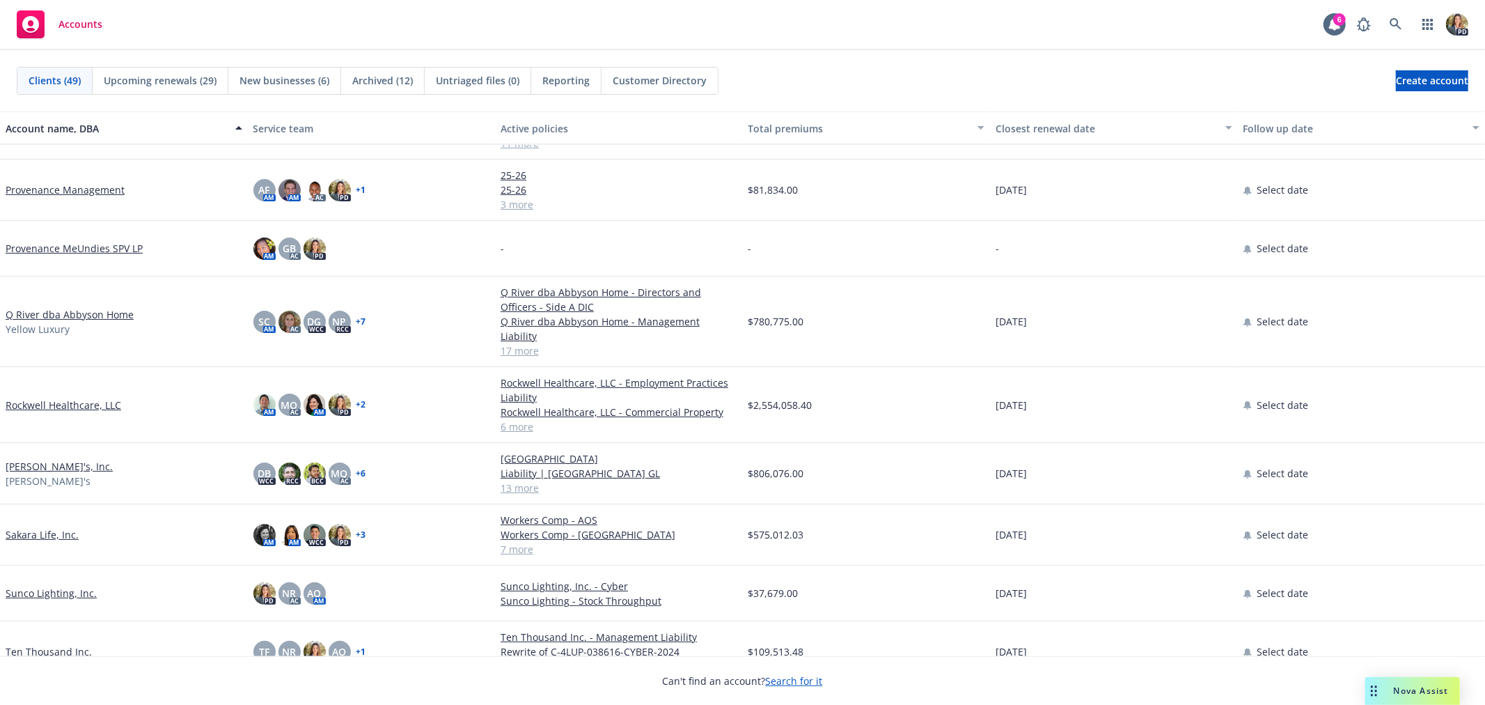 The width and height of the screenshot is (1485, 705). I want to click on span: Clients (49), so click(54, 80).